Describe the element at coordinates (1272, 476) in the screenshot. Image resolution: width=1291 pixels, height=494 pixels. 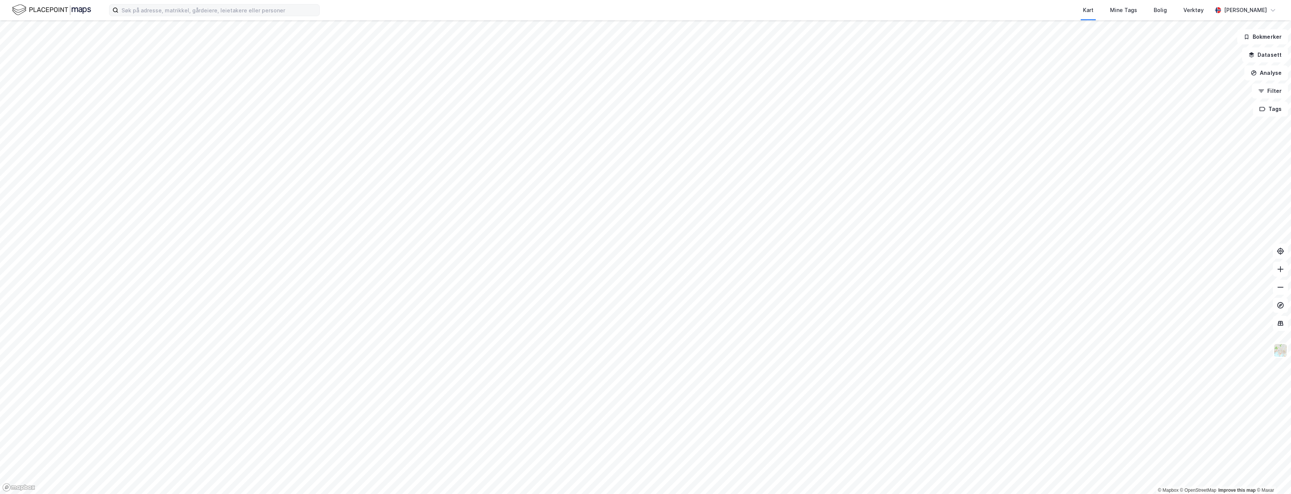
I see `div: Kontrollprogram for chat` at that location.